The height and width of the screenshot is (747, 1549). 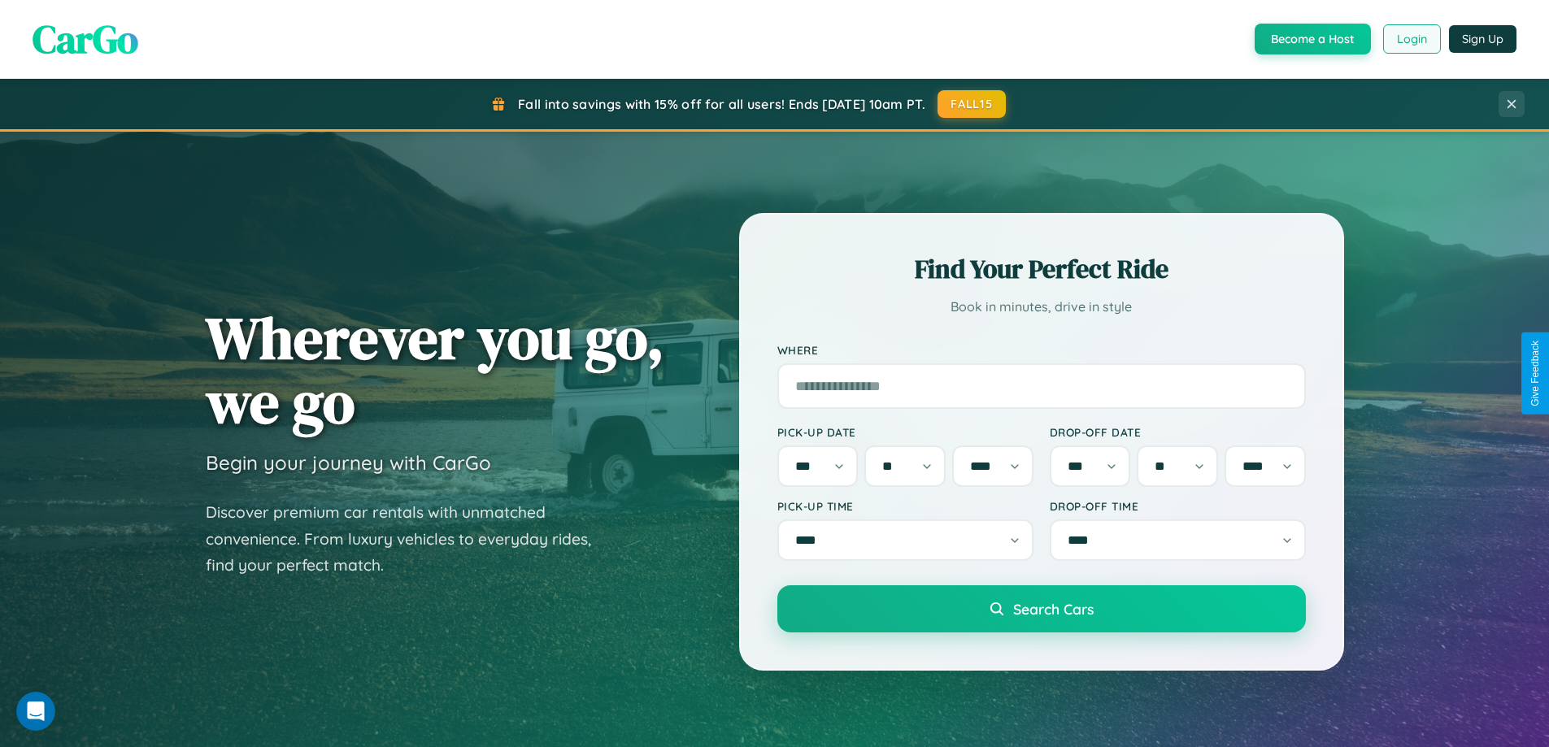 What do you see at coordinates (409, 539) in the screenshot?
I see `p: Discover premium car rentals with unmatched convenience. From luxury vehicles to everyday rides, ...` at bounding box center [409, 539].